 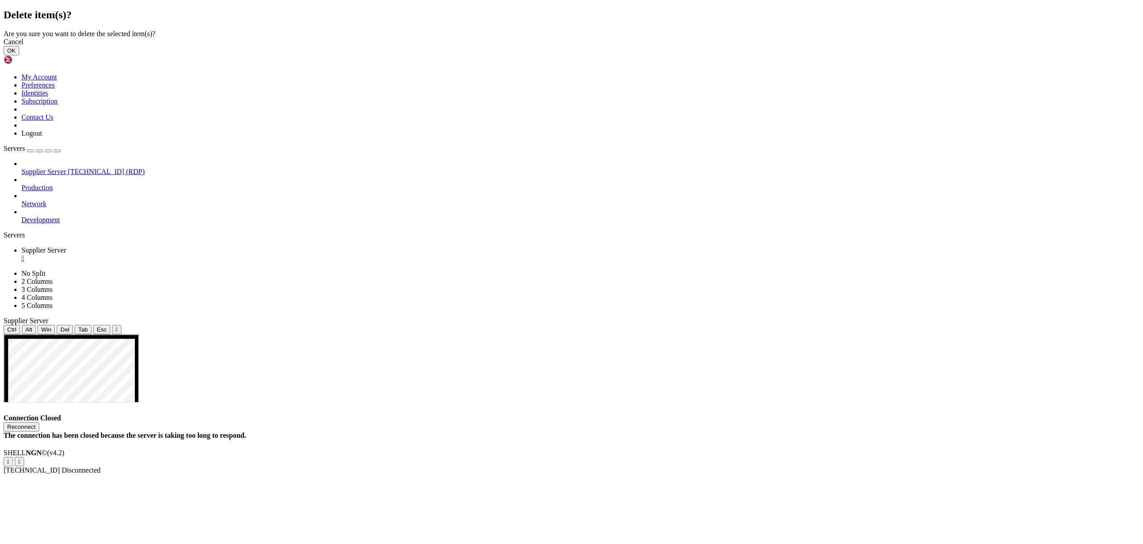 I want to click on a: No Split, so click(x=33, y=273).